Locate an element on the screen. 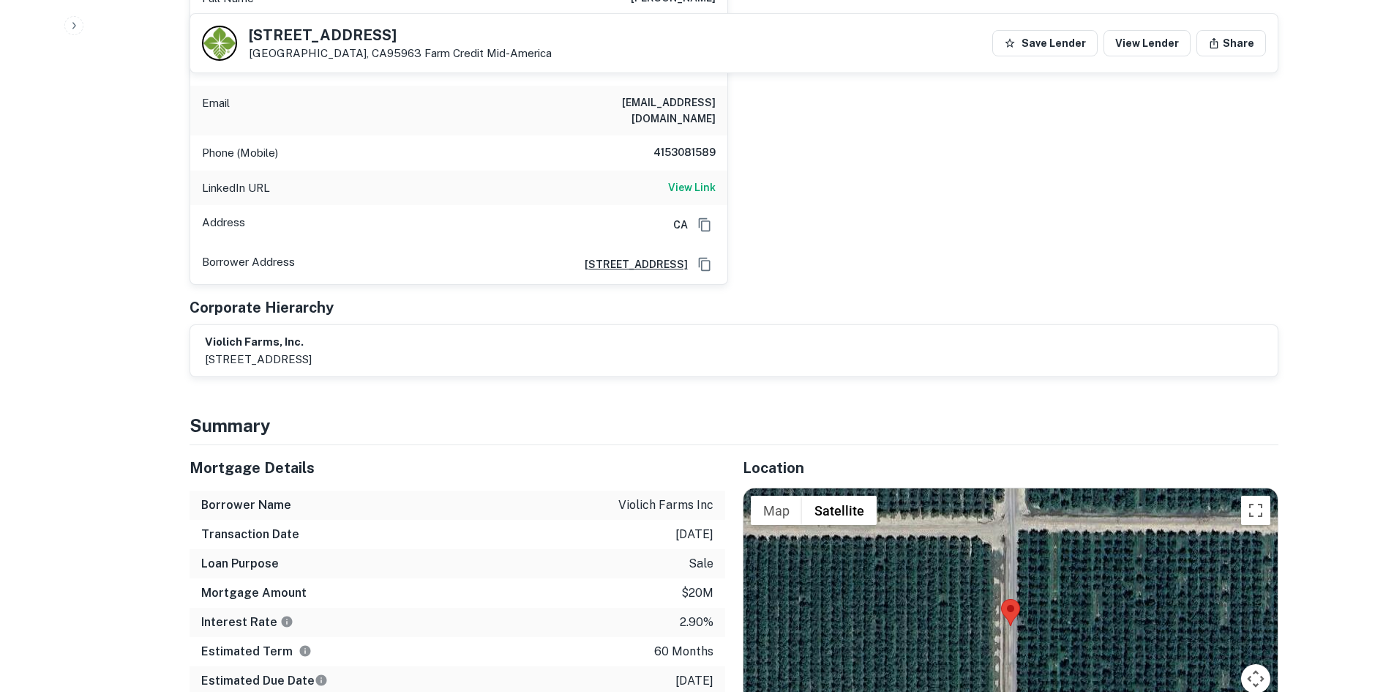 This screenshot has height=692, width=1394. svg: The interest rates displayed on the website are for informational purposes only and may be report... is located at coordinates (287, 621).